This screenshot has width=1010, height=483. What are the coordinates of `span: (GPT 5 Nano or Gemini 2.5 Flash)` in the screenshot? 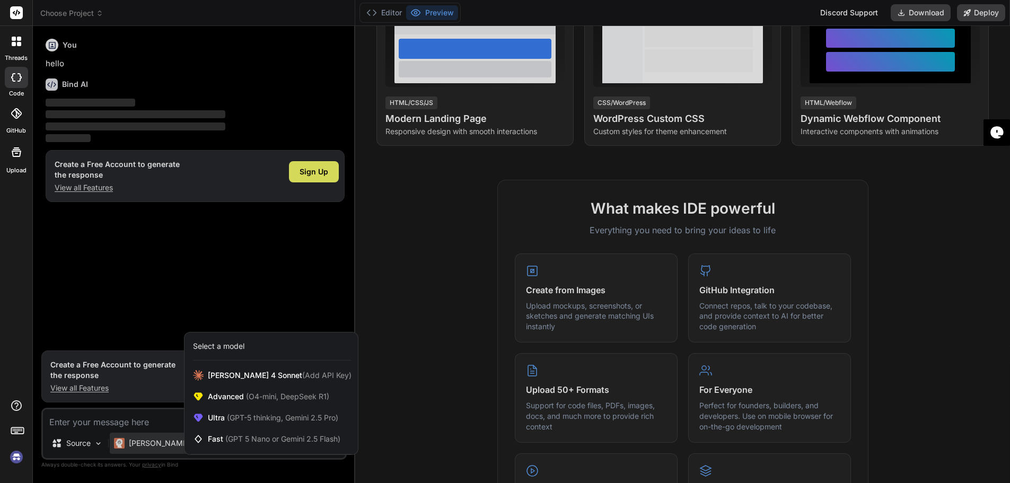 It's located at (283, 438).